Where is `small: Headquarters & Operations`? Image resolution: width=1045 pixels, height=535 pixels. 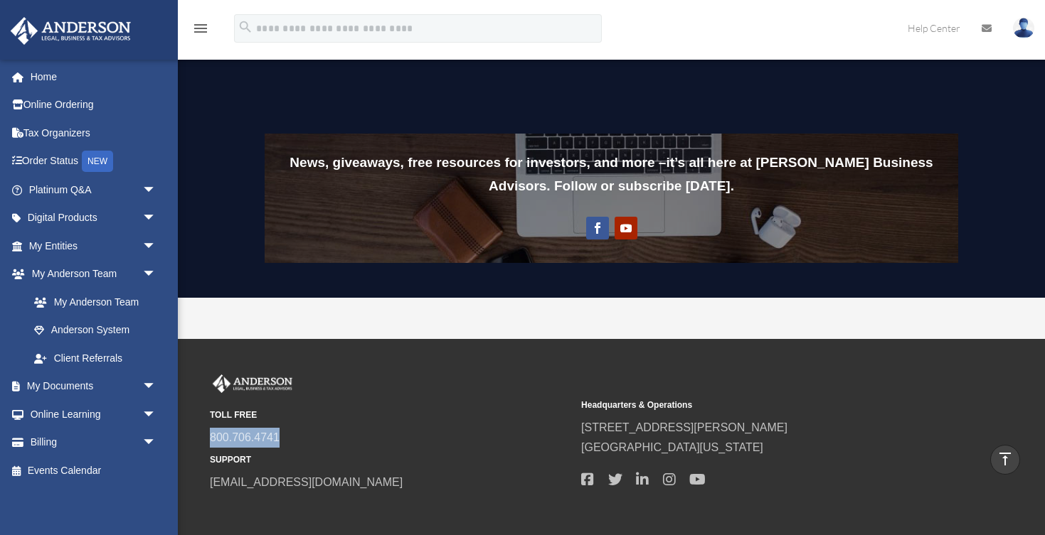
small: Headquarters & Operations is located at coordinates (762, 405).